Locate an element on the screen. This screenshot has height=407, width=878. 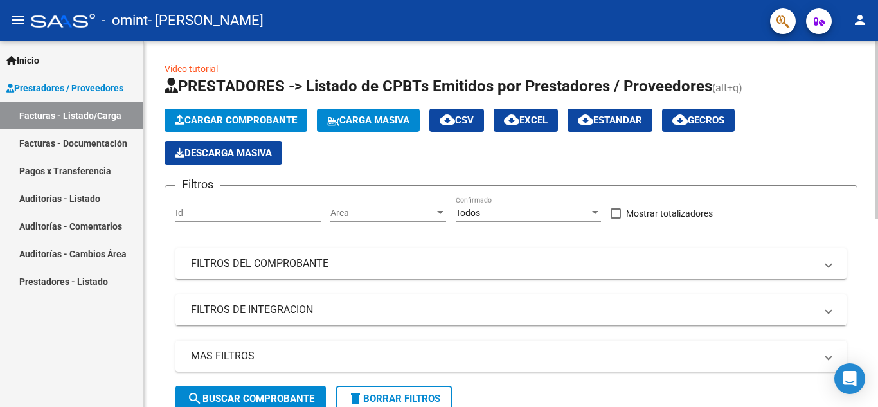
a: Video tutorial is located at coordinates (191, 69).